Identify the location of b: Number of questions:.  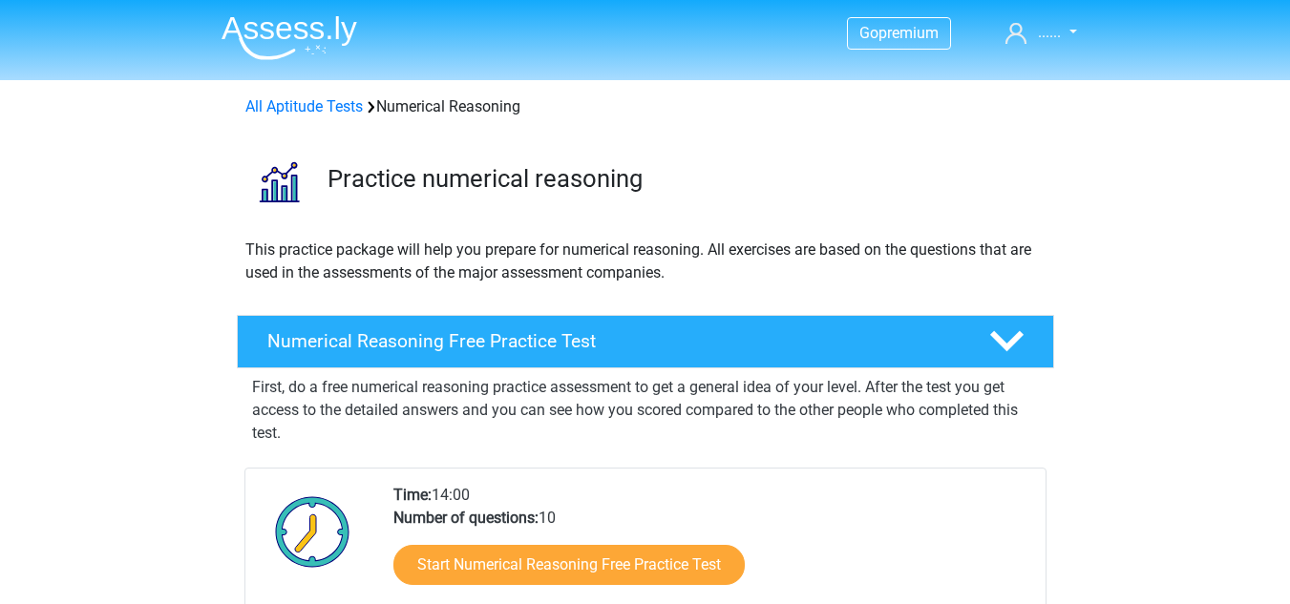
(466, 517).